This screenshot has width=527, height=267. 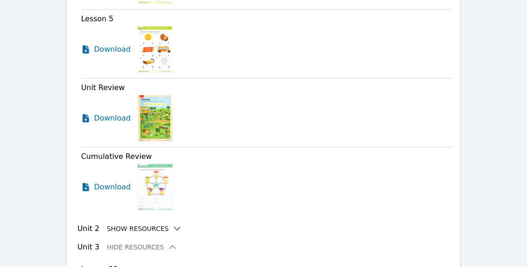 I want to click on span: Cumulative Review, so click(x=117, y=156).